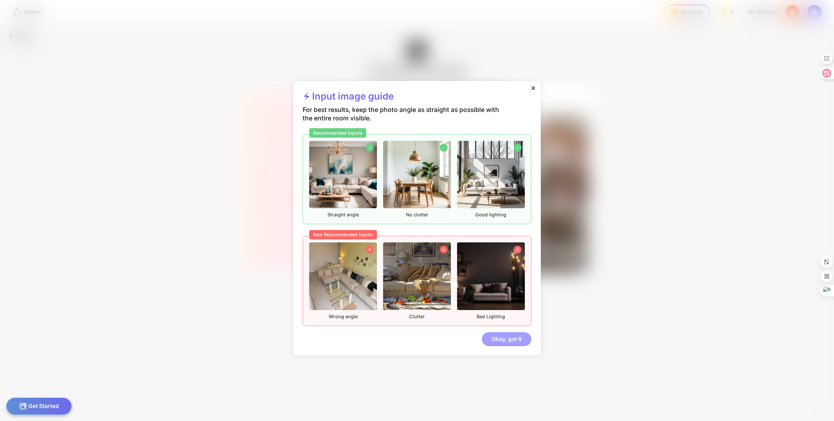 This screenshot has width=834, height=421. What do you see at coordinates (491, 276) in the screenshot?
I see `img: nonrecommendedImageFurnished3.png` at bounding box center [491, 276].